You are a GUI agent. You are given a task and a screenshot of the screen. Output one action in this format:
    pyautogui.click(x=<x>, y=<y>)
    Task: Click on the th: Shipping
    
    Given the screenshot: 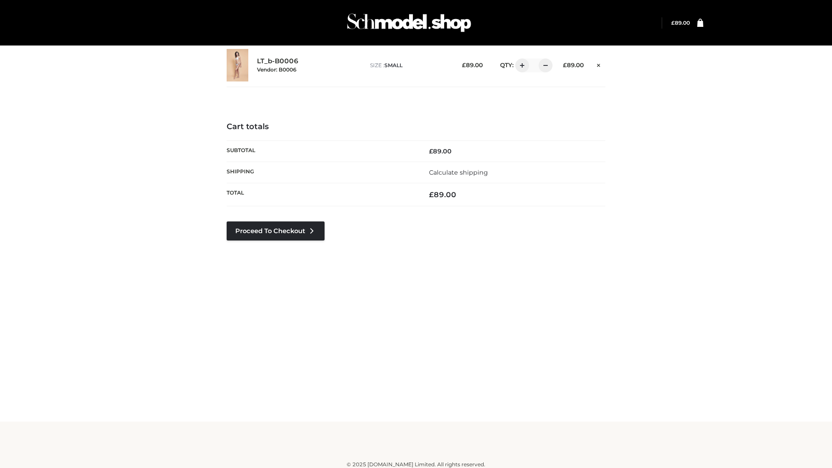 What is the action you would take?
    pyautogui.click(x=321, y=172)
    